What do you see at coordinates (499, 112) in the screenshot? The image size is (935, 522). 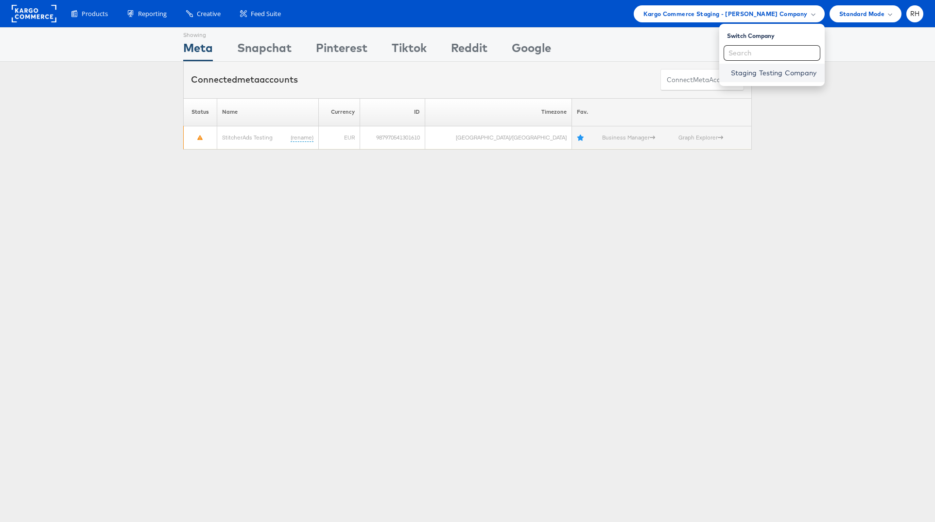 I see `th: Timezone` at bounding box center [499, 112].